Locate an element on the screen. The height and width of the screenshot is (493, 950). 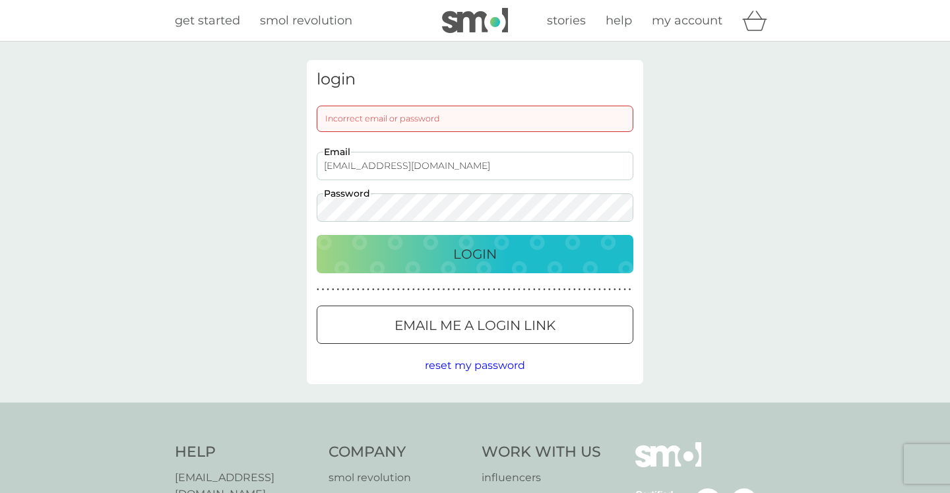
h4: Work With Us is located at coordinates (541, 452).